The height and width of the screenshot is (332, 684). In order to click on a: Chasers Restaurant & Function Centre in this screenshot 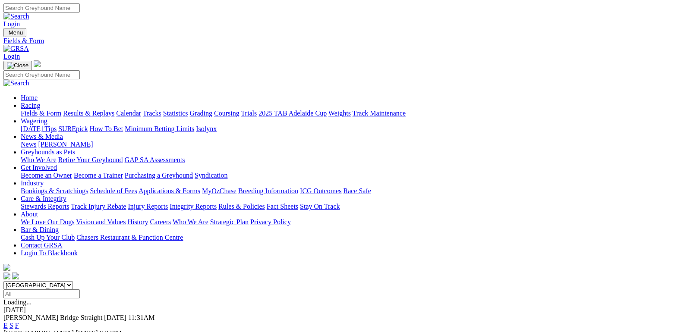, I will do `click(130, 237)`.